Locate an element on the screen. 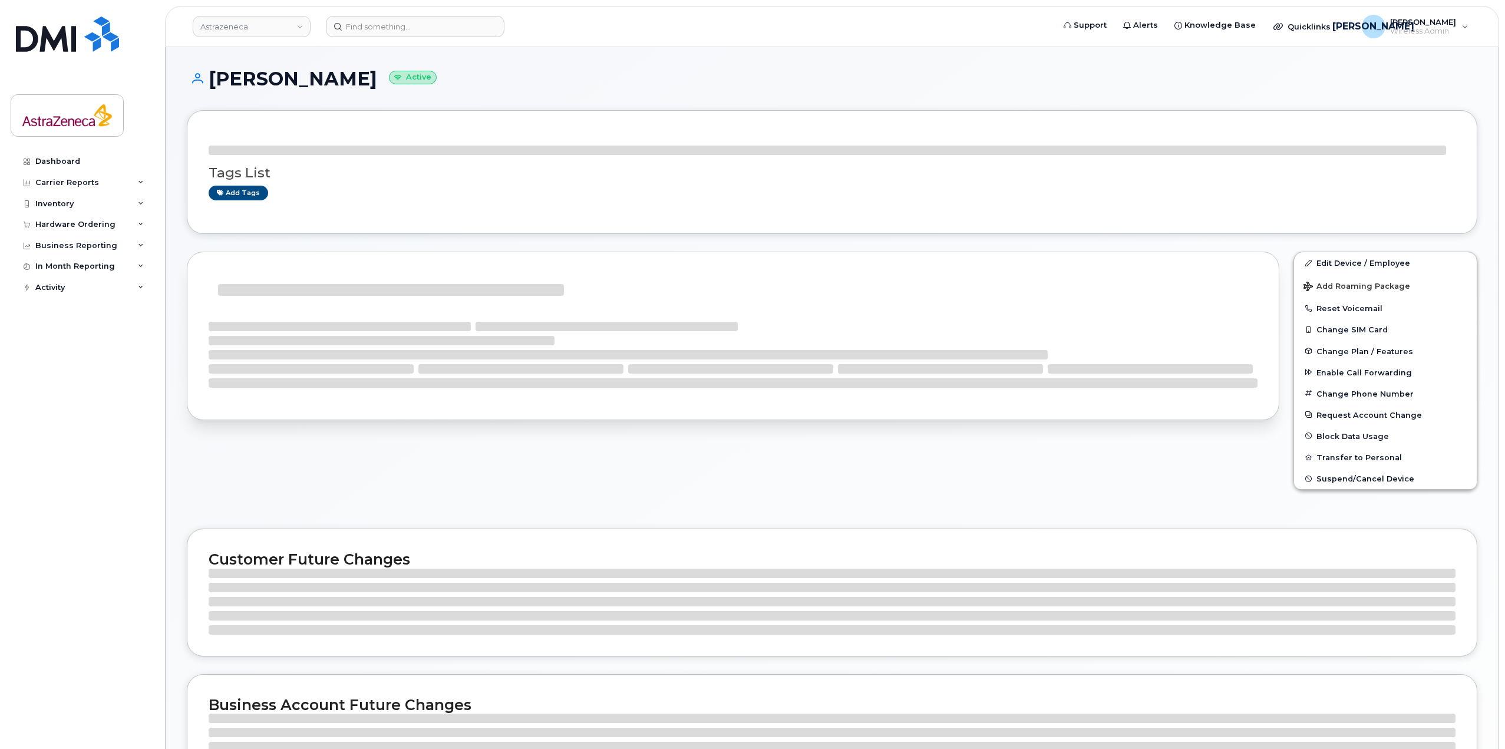 This screenshot has height=749, width=1505. button: Transfer to Personal is located at coordinates (1385, 457).